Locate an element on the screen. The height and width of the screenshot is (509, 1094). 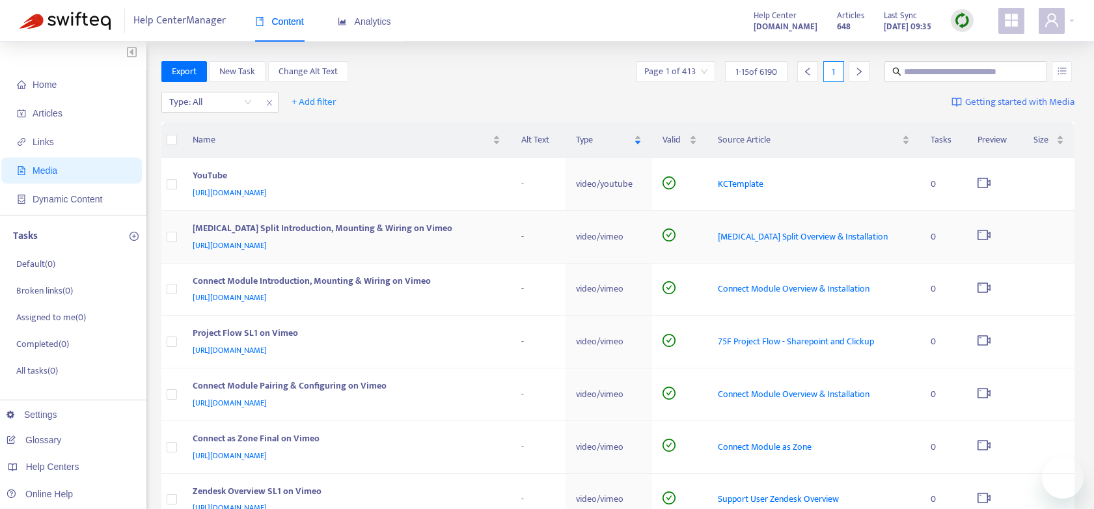
span: Help Center Manager is located at coordinates (180, 21).